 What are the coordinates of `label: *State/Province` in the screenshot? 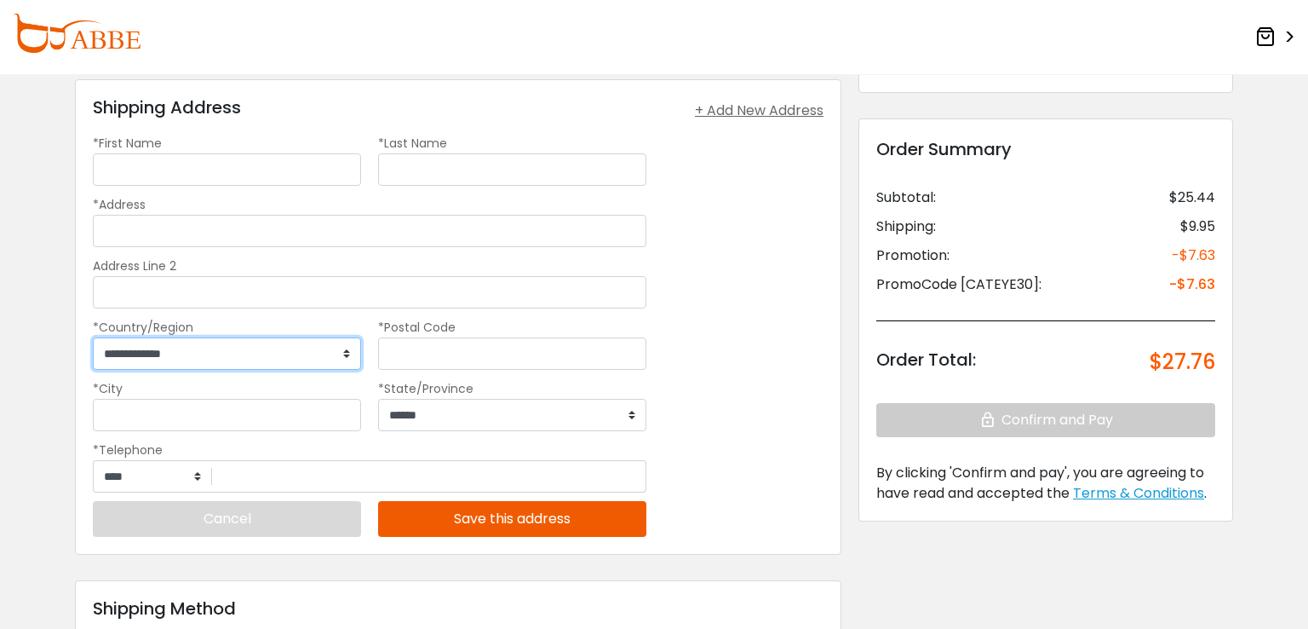 It's located at (426, 388).